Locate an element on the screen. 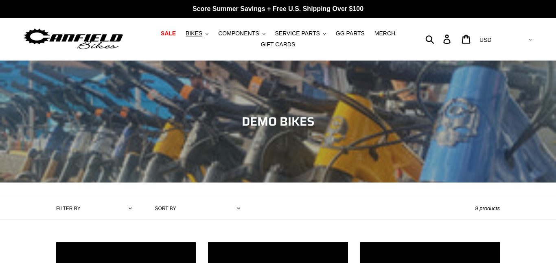  a: SALE is located at coordinates (168, 33).